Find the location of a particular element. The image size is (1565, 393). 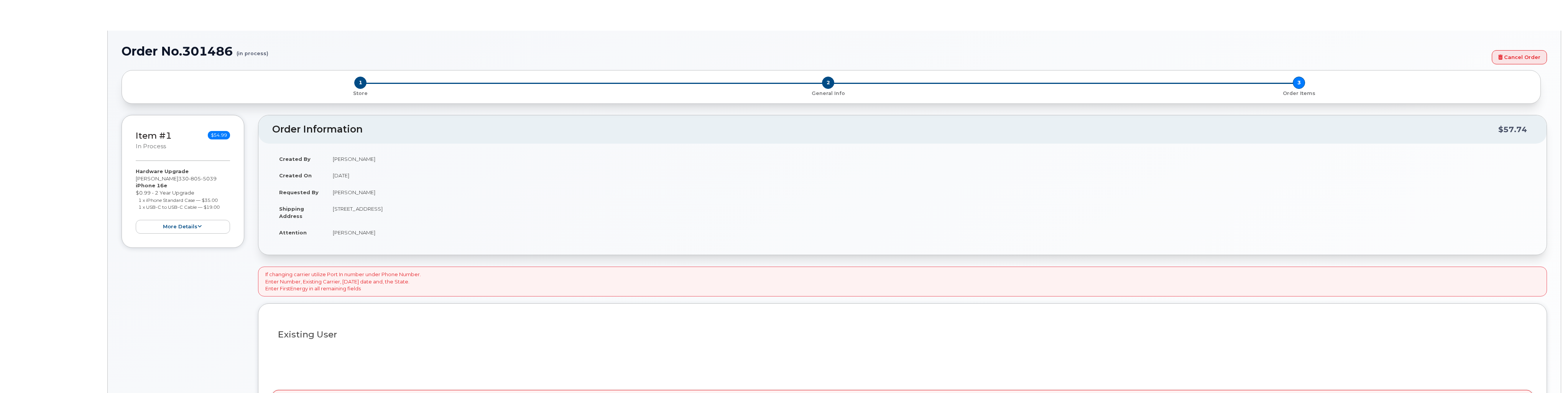

span: 805 is located at coordinates (195, 179).